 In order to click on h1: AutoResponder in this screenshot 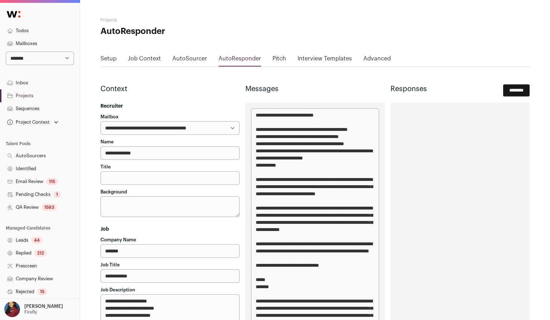, I will do `click(172, 31)`.